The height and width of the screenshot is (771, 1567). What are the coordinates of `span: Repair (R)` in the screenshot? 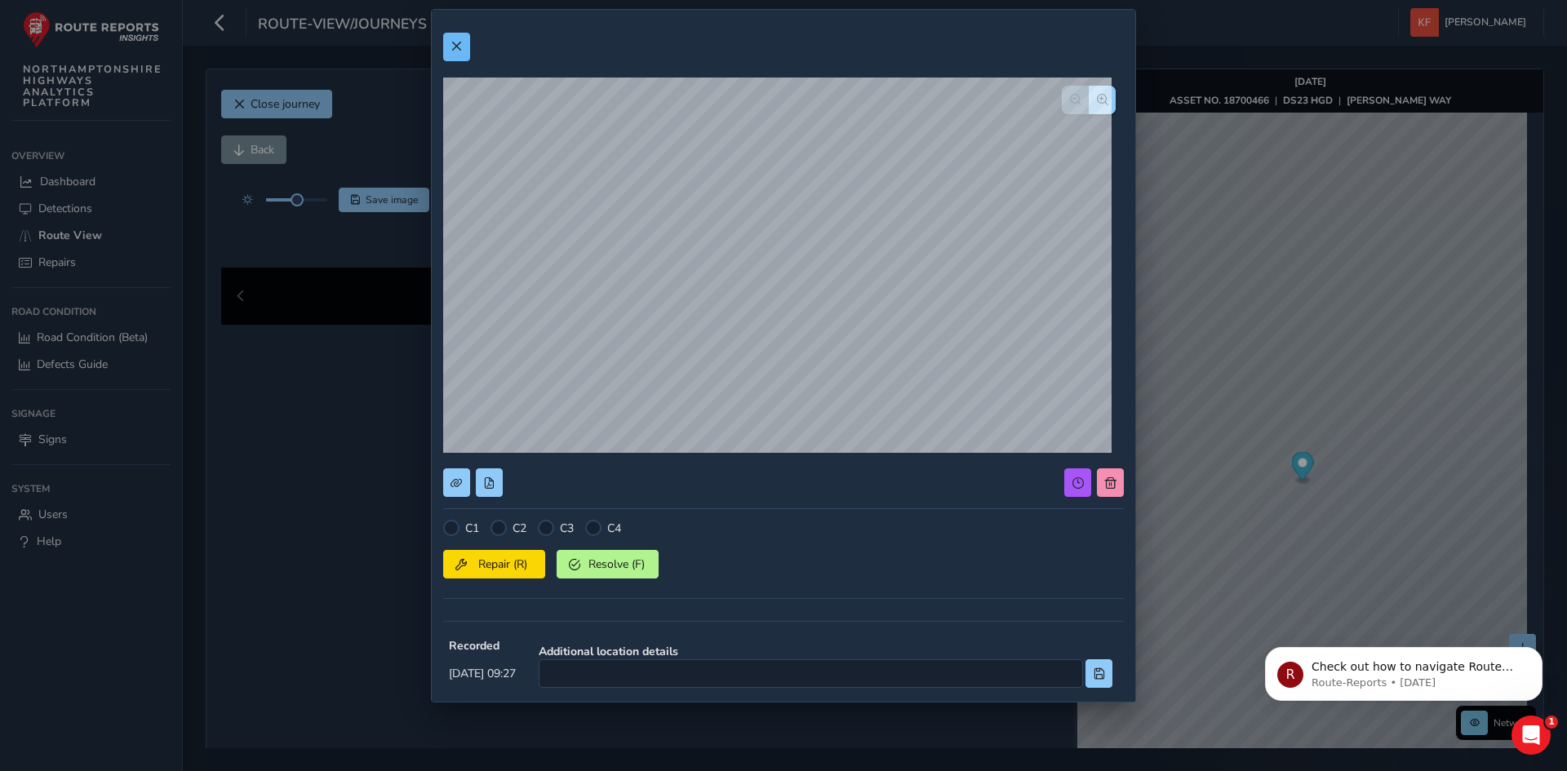 It's located at (503, 564).